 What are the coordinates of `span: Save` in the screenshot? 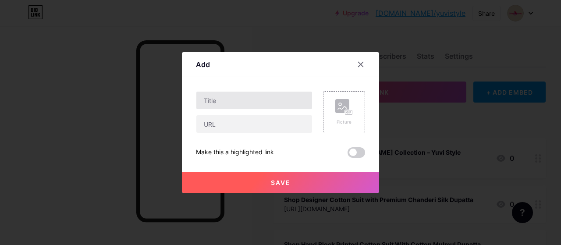 It's located at (280, 182).